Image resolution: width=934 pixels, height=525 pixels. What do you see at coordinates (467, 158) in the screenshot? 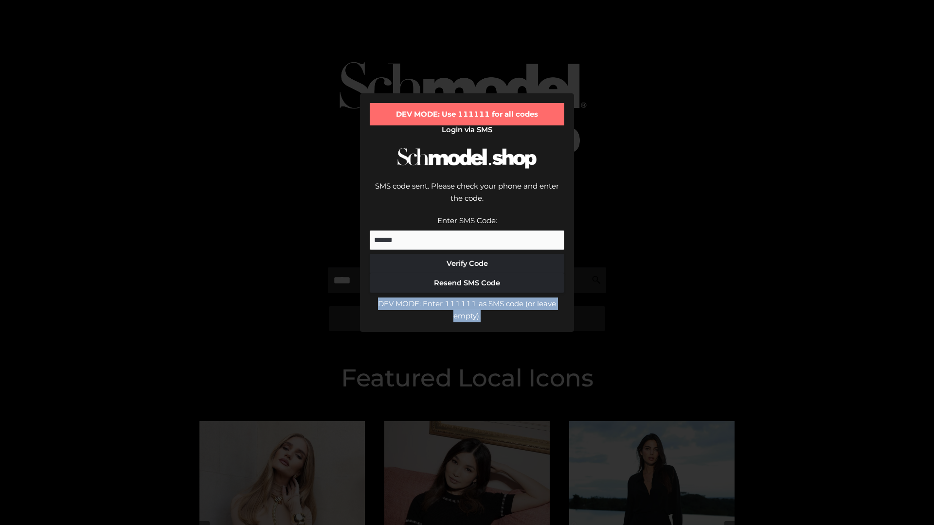
I see `img: Schmodel Logo` at bounding box center [467, 158].